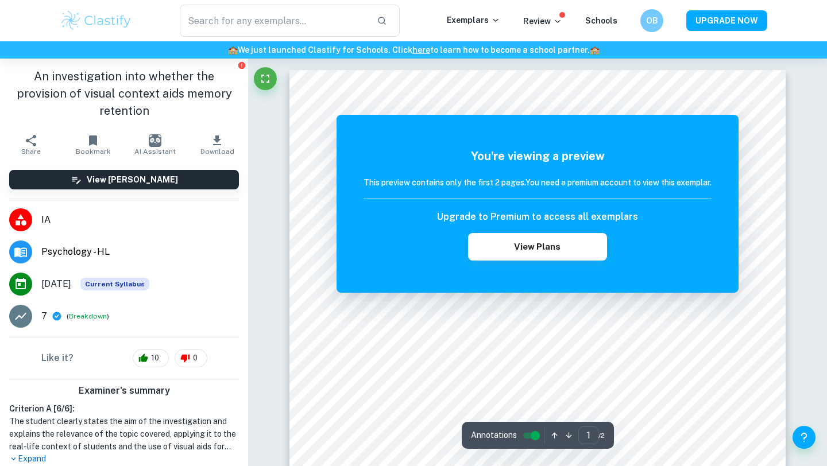  Describe the element at coordinates (124, 94) in the screenshot. I see `h1: An investigation into whether the provision of visual context aids memory retention` at that location.